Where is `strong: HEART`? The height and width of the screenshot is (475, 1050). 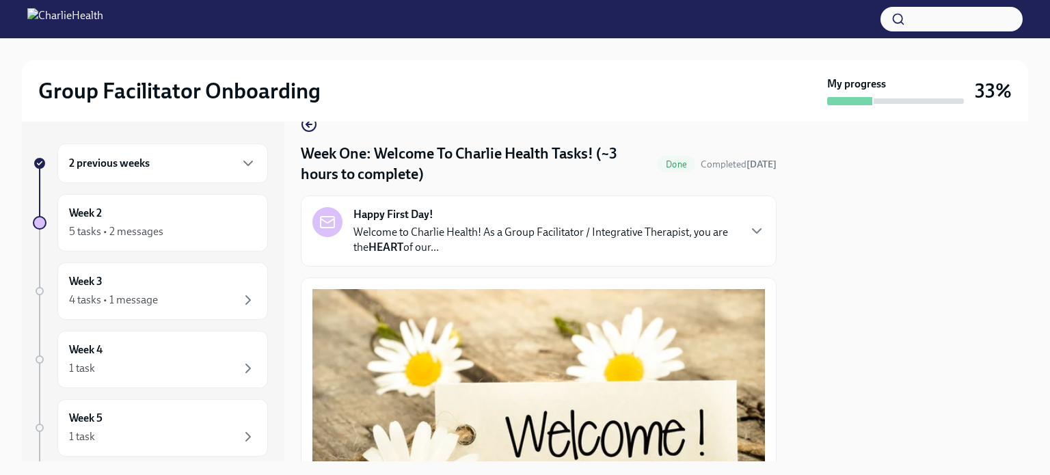 strong: HEART is located at coordinates (385, 247).